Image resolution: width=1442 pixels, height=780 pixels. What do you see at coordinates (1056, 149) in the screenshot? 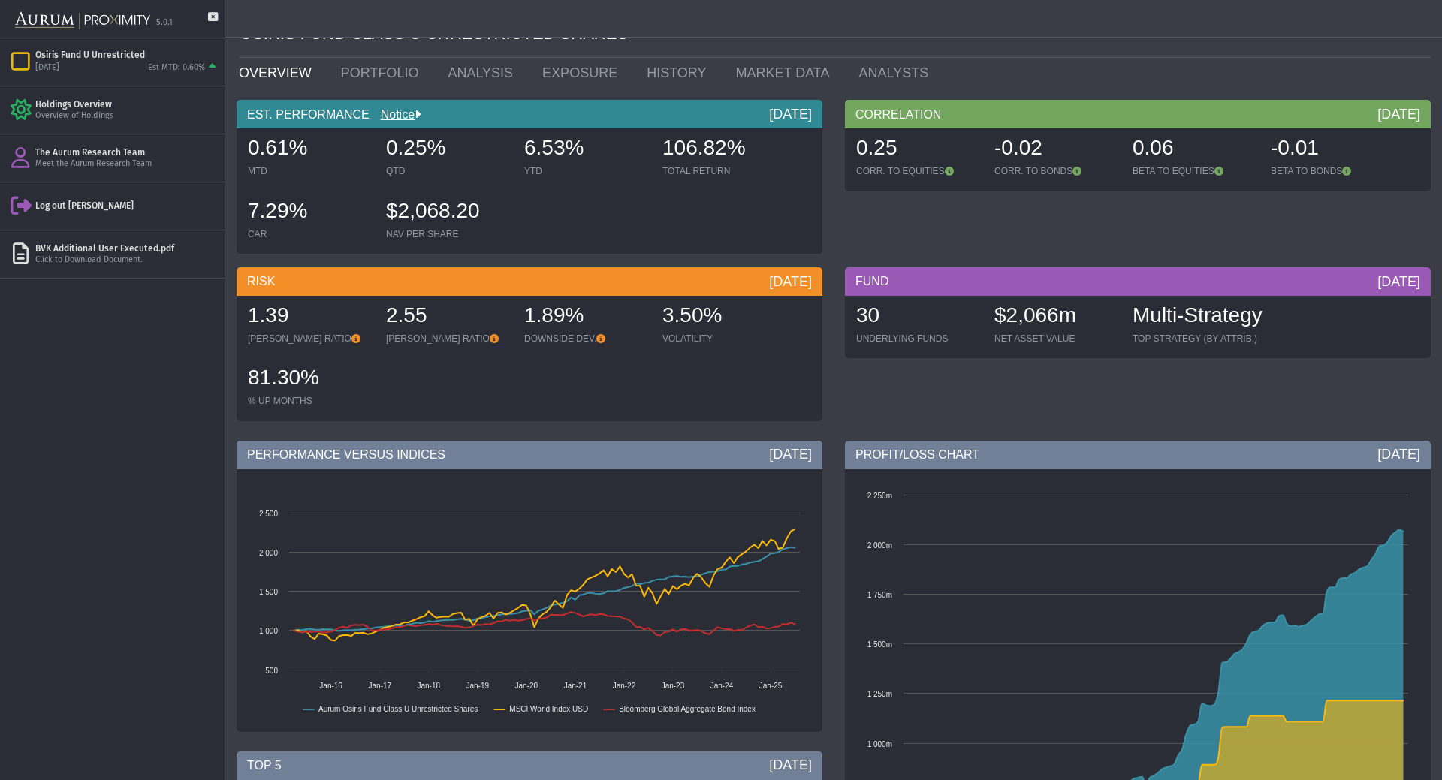
I see `div: -0.02` at bounding box center [1056, 149].